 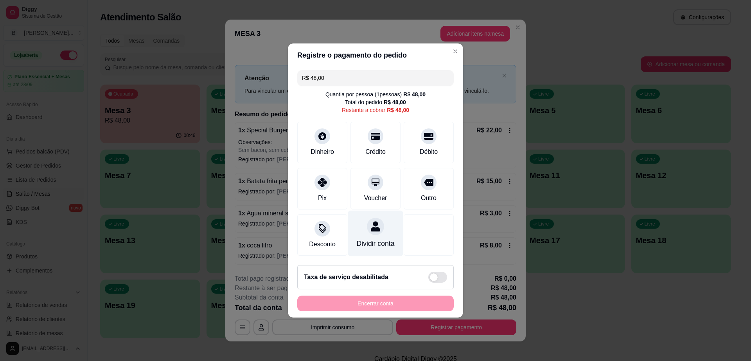 What do you see at coordinates (322, 152) in the screenshot?
I see `div: Dinheiro` at bounding box center [322, 152].